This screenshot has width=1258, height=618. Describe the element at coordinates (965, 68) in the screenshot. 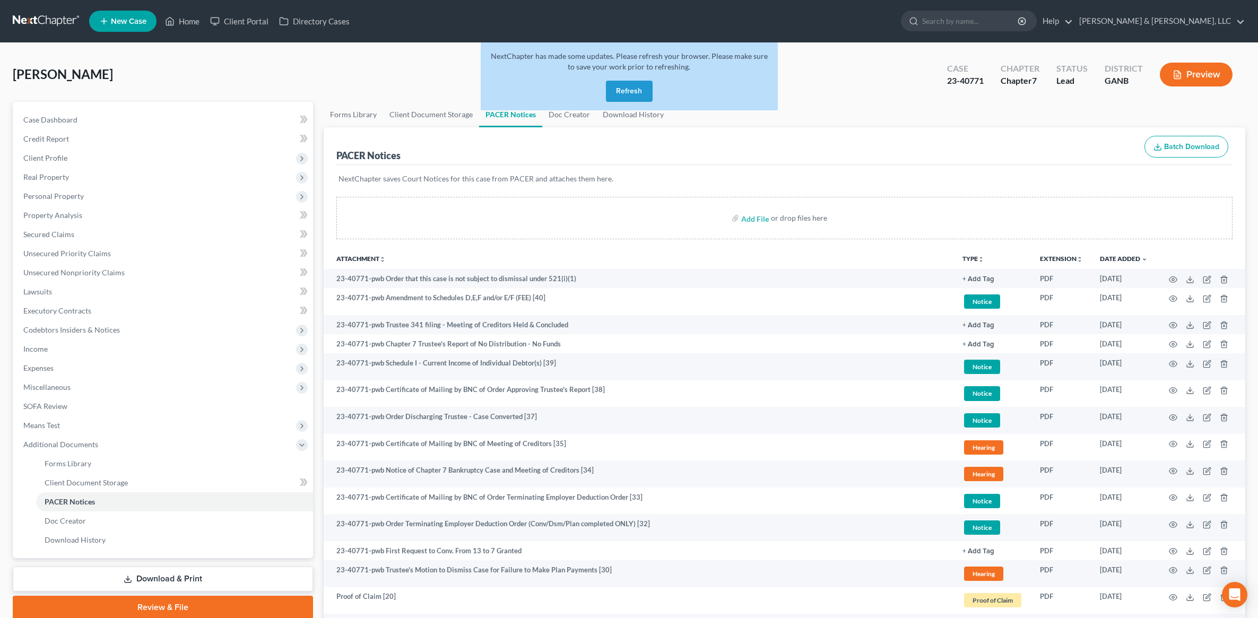

I see `div: Case` at that location.